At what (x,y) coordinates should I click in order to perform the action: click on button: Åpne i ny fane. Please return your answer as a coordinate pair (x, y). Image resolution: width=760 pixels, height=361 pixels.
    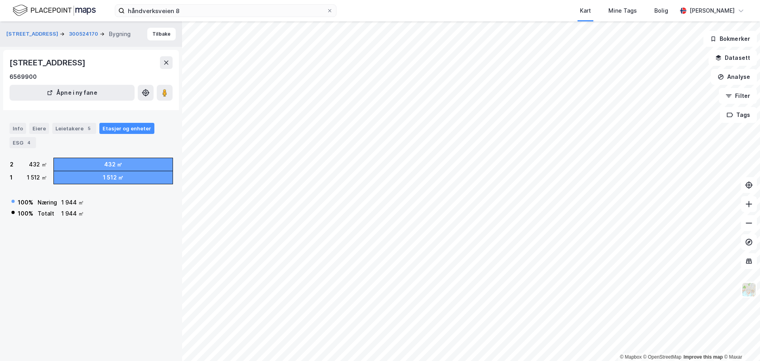
    Looking at the image, I should click on (72, 93).